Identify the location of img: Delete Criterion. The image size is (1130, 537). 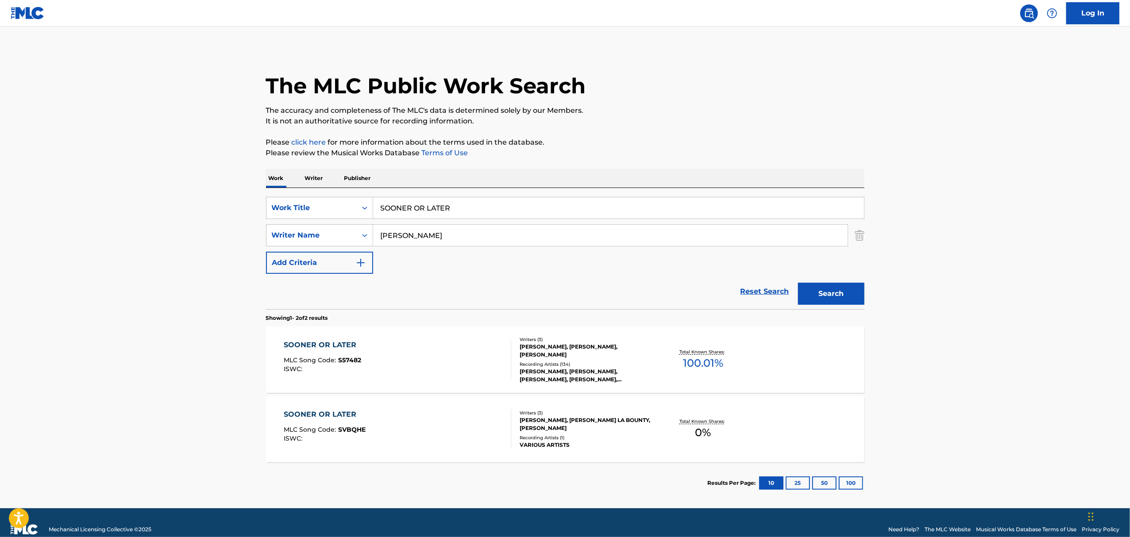
(859, 235).